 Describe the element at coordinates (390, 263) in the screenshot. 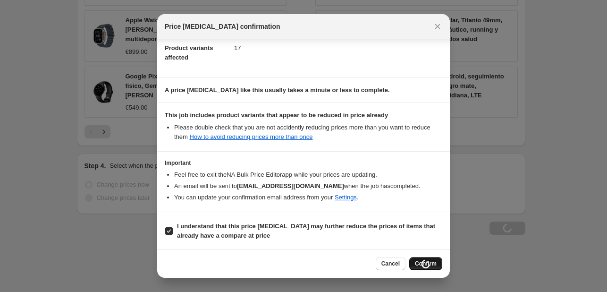

I see `button: Cancel` at that location.